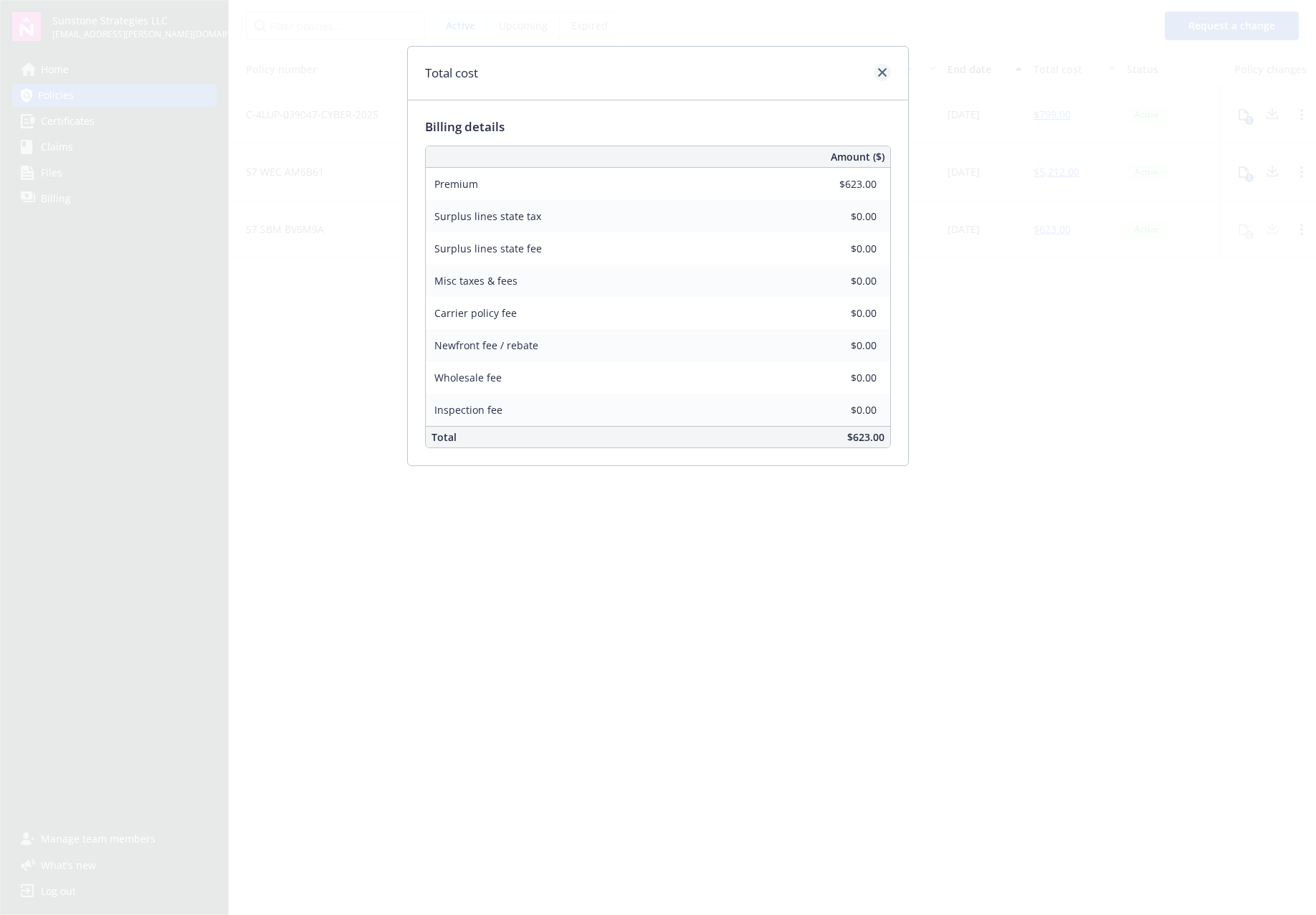 This screenshot has width=1316, height=915. What do you see at coordinates (443, 437) in the screenshot?
I see `span: Total` at bounding box center [443, 437].